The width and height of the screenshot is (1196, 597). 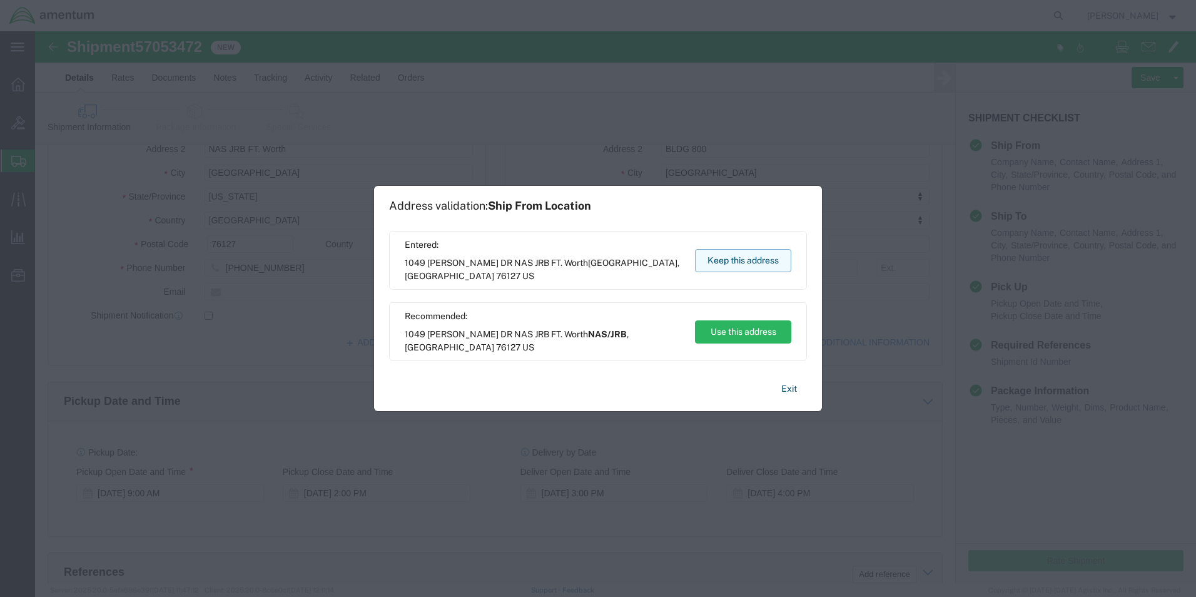 What do you see at coordinates (544, 316) in the screenshot?
I see `span: Recommended:` at bounding box center [544, 316].